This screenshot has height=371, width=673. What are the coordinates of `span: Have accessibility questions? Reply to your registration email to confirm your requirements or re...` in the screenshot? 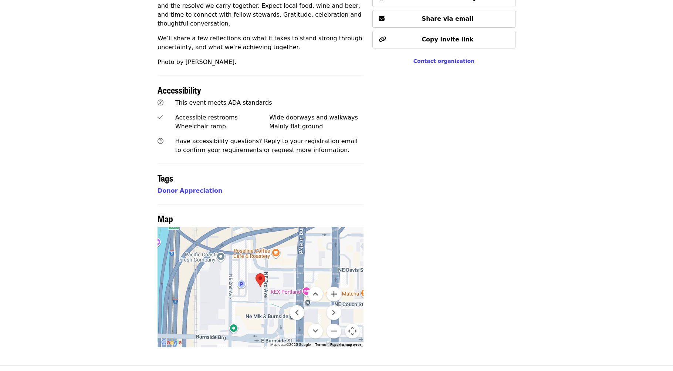 It's located at (266, 145).